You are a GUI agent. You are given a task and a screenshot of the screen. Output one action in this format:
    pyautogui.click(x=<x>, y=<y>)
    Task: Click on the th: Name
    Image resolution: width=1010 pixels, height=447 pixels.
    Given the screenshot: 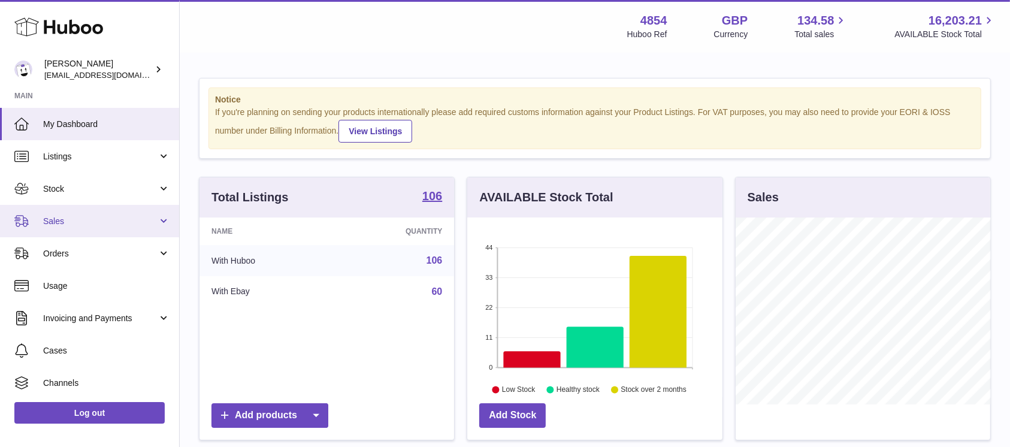 What is the action you would take?
    pyautogui.click(x=267, y=231)
    